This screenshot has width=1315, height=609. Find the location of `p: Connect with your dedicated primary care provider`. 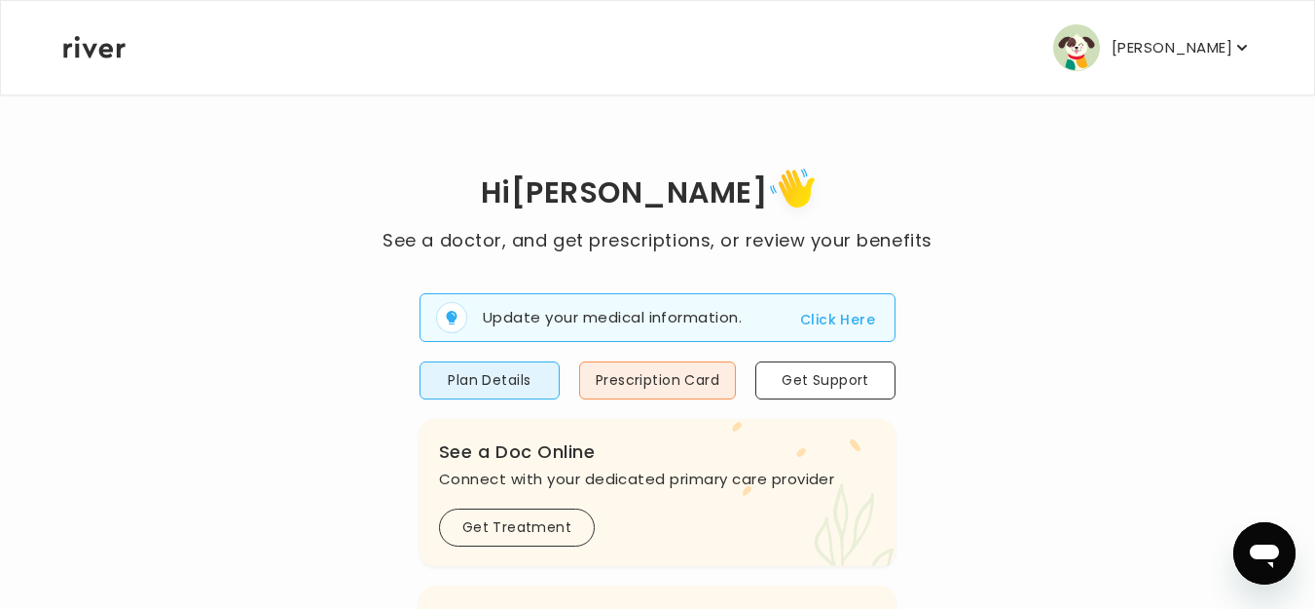

p: Connect with your dedicated primary care provider is located at coordinates (657, 479).